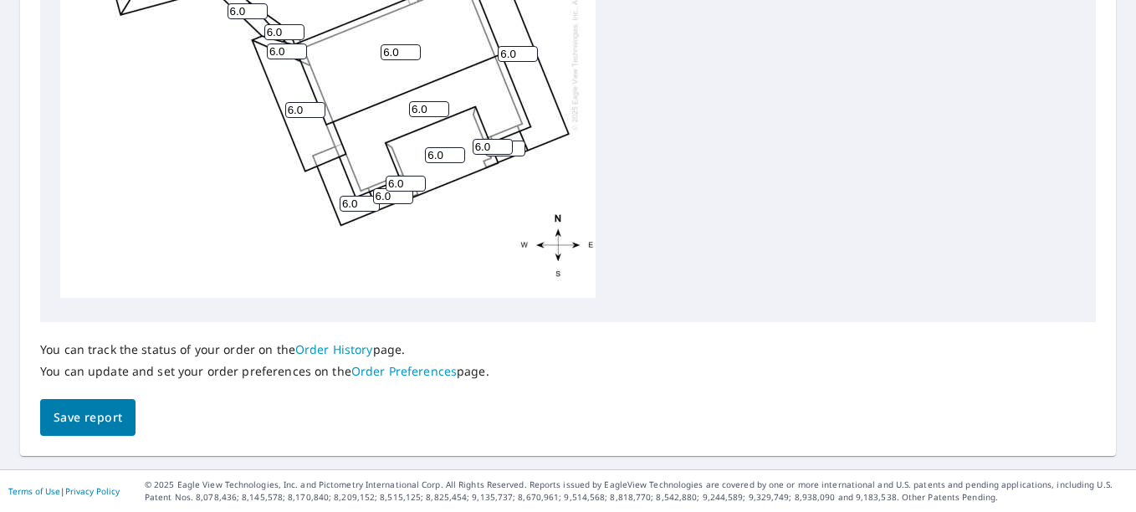 The image size is (1136, 512). I want to click on p: You can track the status of your order on the page., so click(264, 350).